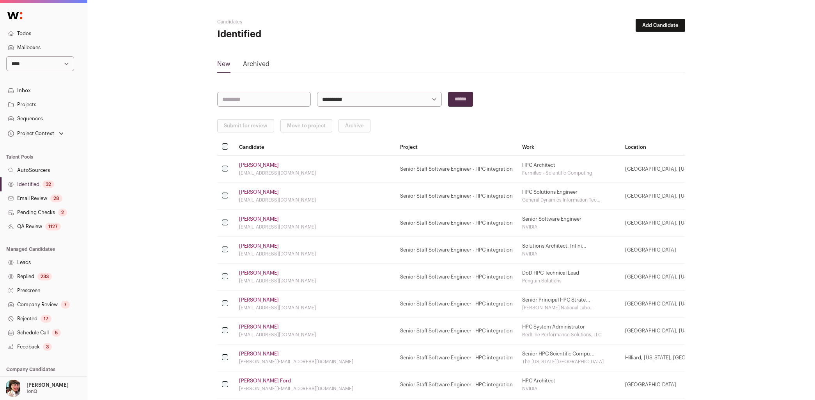 Image resolution: width=815 pixels, height=400 pixels. Describe the element at coordinates (30, 133) in the screenshot. I see `div: Project Context` at that location.